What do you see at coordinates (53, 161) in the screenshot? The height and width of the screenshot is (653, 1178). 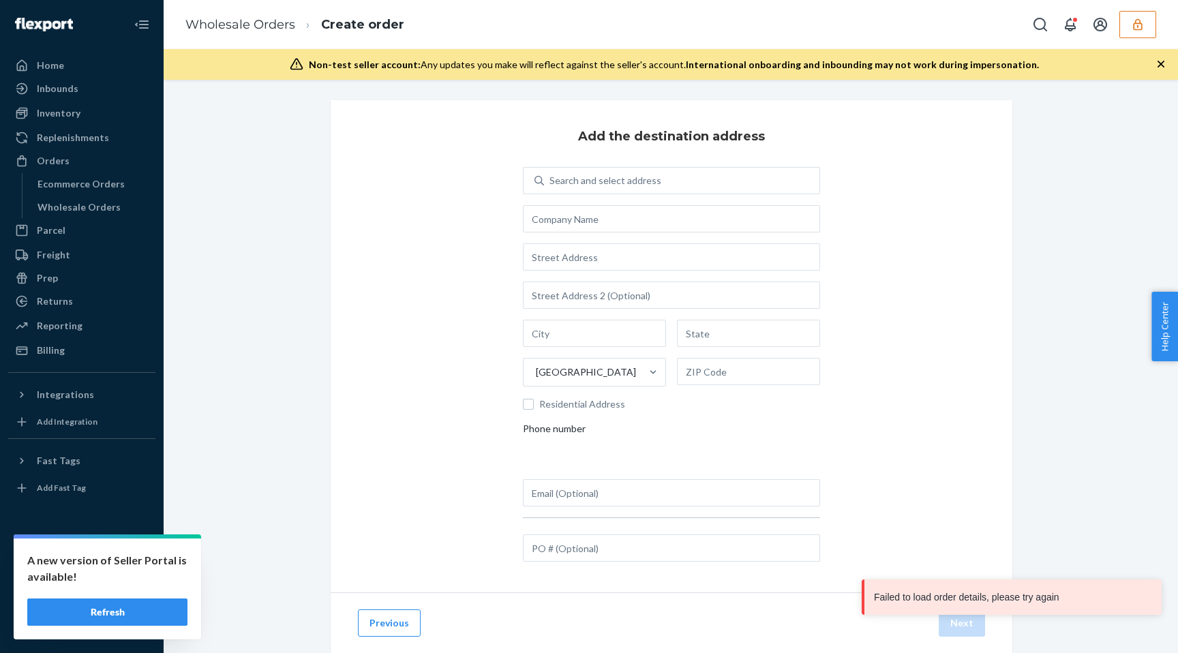 I see `div: Orders` at bounding box center [53, 161].